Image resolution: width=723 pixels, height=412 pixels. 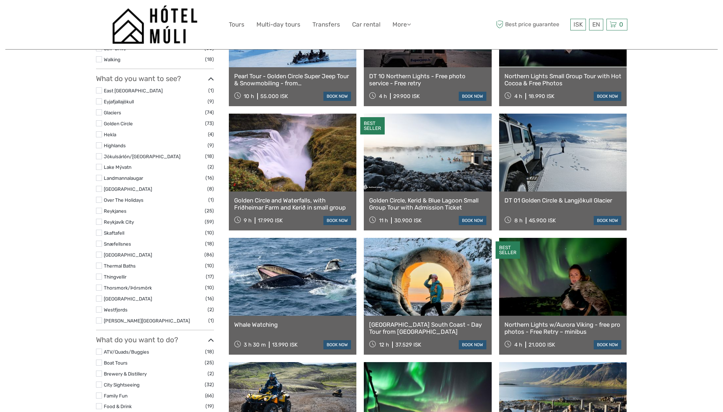 What do you see at coordinates (542, 345) in the screenshot?
I see `div: 21.000 ISK` at bounding box center [542, 345].